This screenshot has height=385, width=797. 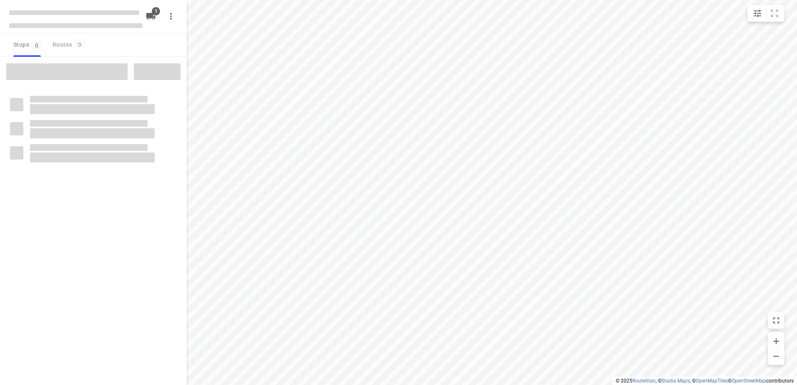 I want to click on a: OpenMapTiles, so click(x=712, y=381).